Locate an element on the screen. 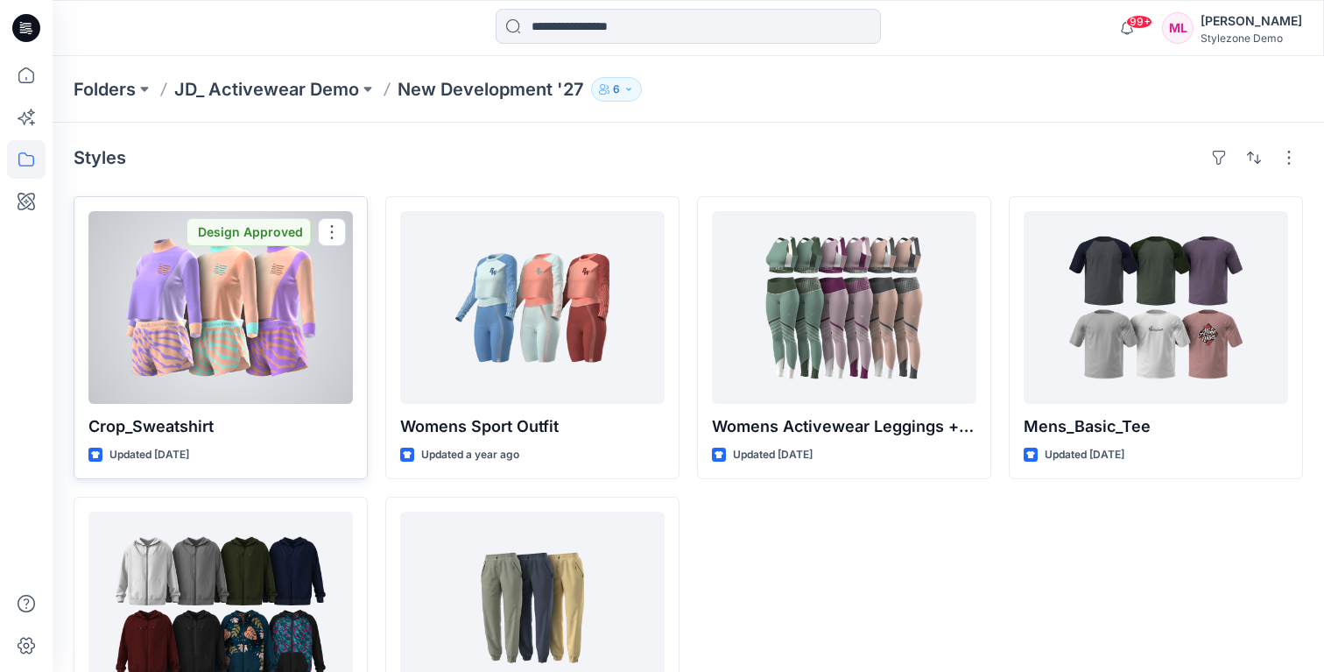  p: Updated a year ago is located at coordinates (470, 454).